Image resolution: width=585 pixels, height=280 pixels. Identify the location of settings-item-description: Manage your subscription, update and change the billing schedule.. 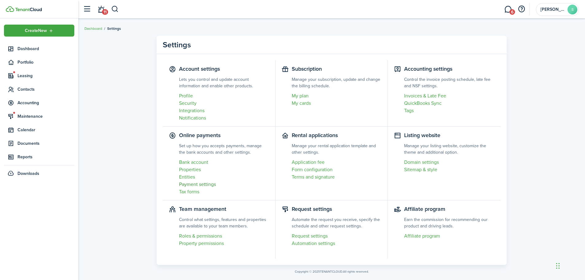
(336, 83).